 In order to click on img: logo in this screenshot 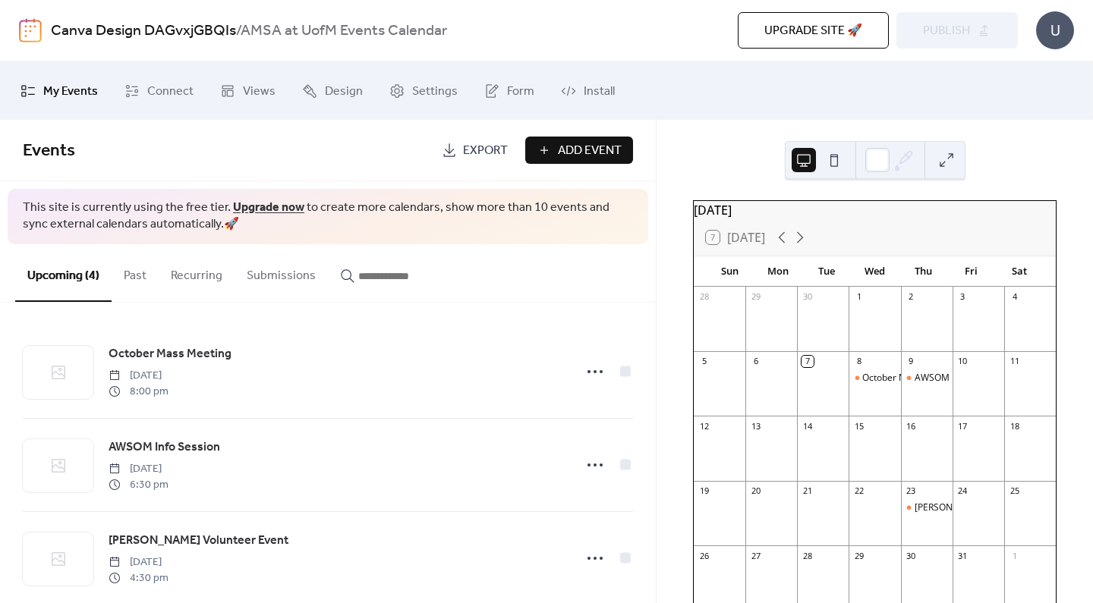, I will do `click(30, 30)`.